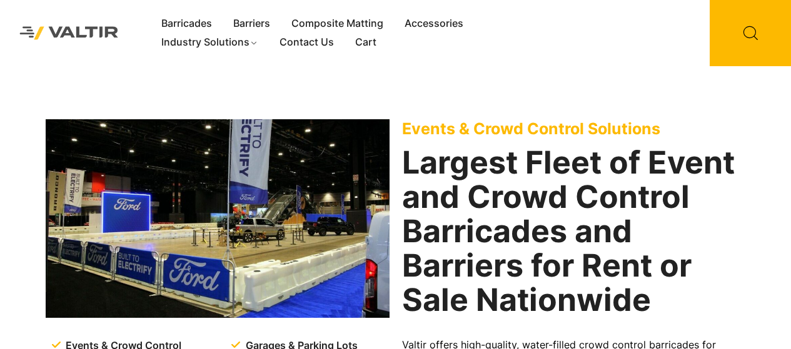  I want to click on a: Industry Solutions, so click(209, 43).